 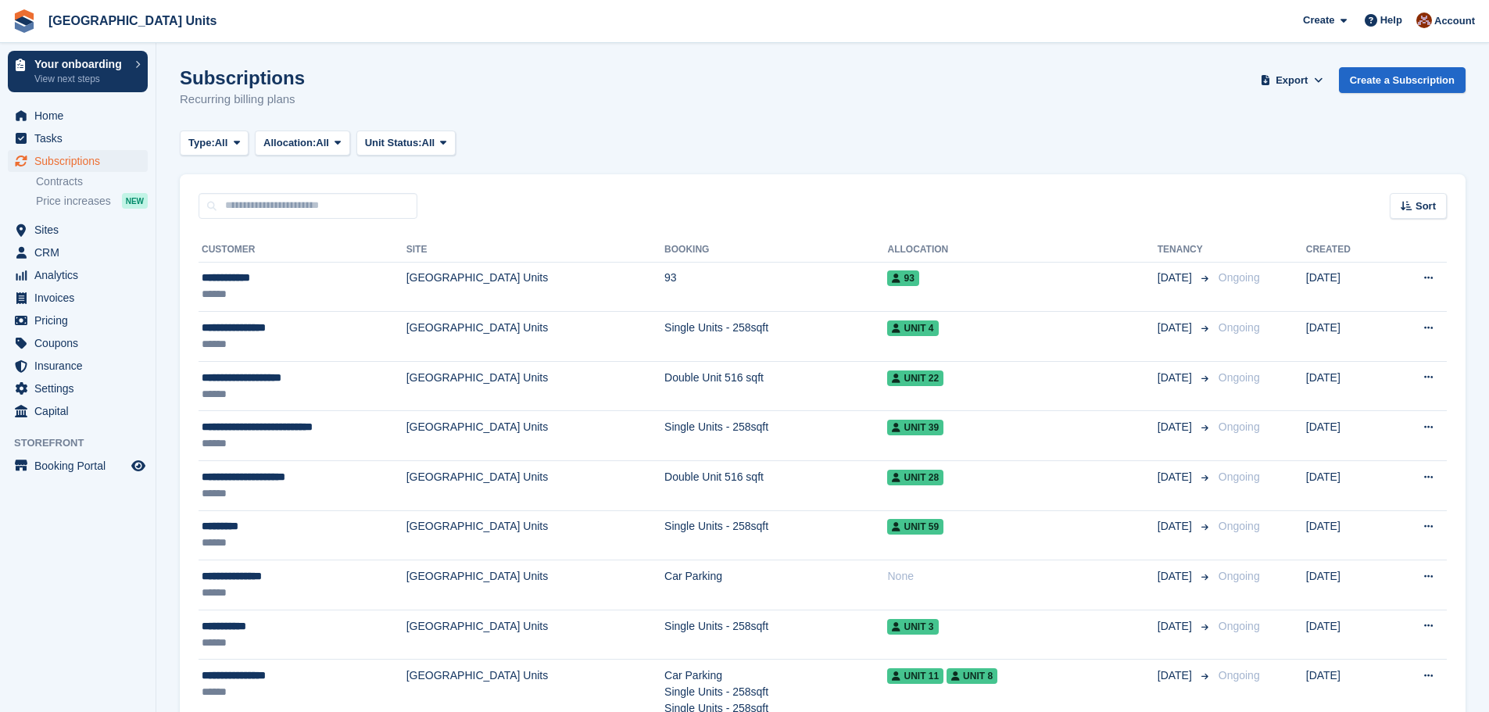 What do you see at coordinates (91, 201) in the screenshot?
I see `a: Price increases NEW` at bounding box center [91, 201].